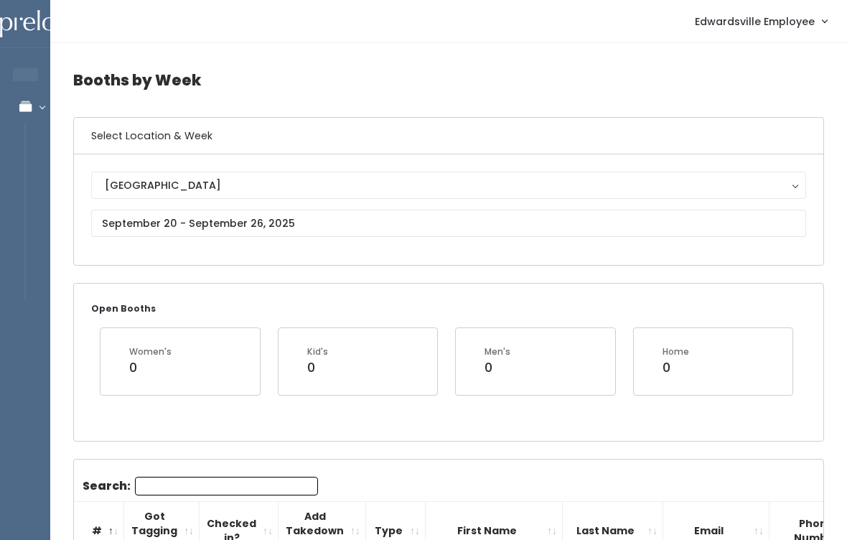  What do you see at coordinates (449, 80) in the screenshot?
I see `h4: Booths by Week` at bounding box center [449, 80].